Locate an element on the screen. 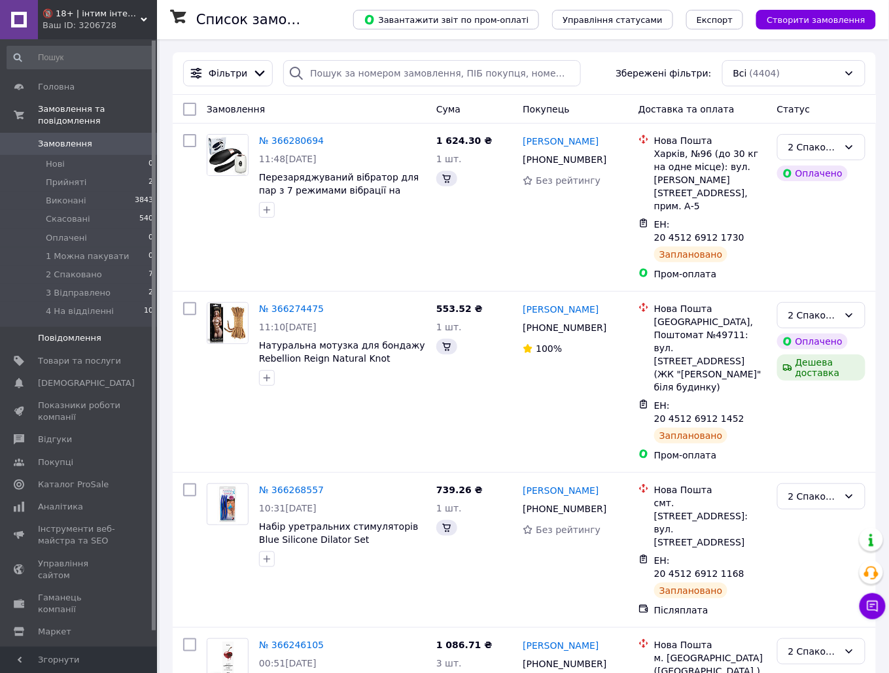 The height and width of the screenshot is (673, 889). span: Доставка та оплата is located at coordinates (687, 109).